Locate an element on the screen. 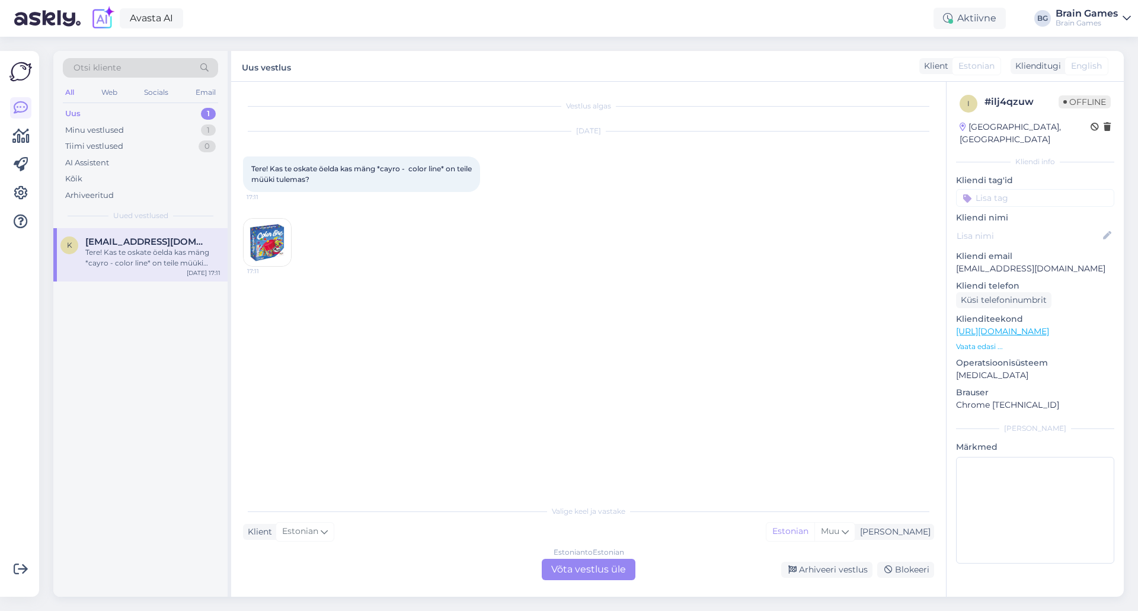  p: Märkmed is located at coordinates (1035, 447).